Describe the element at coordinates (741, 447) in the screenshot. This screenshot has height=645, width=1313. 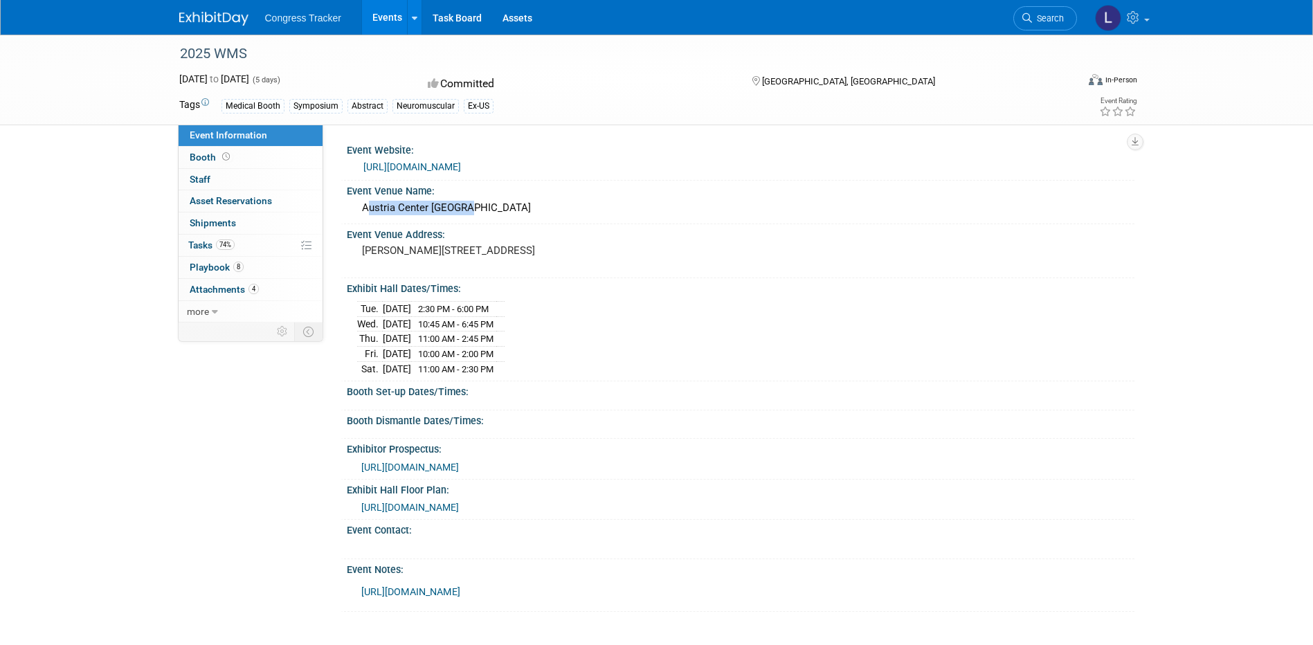
I see `div: Exhibitor Prospectus:` at that location.